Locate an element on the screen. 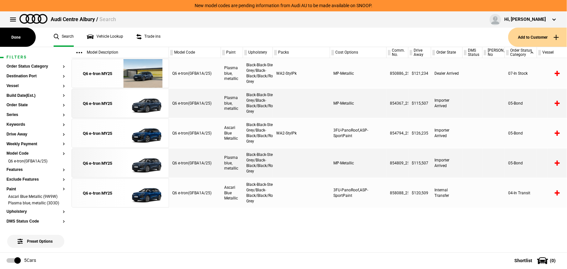 This screenshot has width=567, height=269. section: Model CodeQ6 e-tron(GFBA1A/25) is located at coordinates (36, 160).